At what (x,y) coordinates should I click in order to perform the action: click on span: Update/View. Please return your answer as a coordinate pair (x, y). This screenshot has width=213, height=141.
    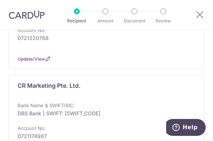
    Looking at the image, I should click on (31, 59).